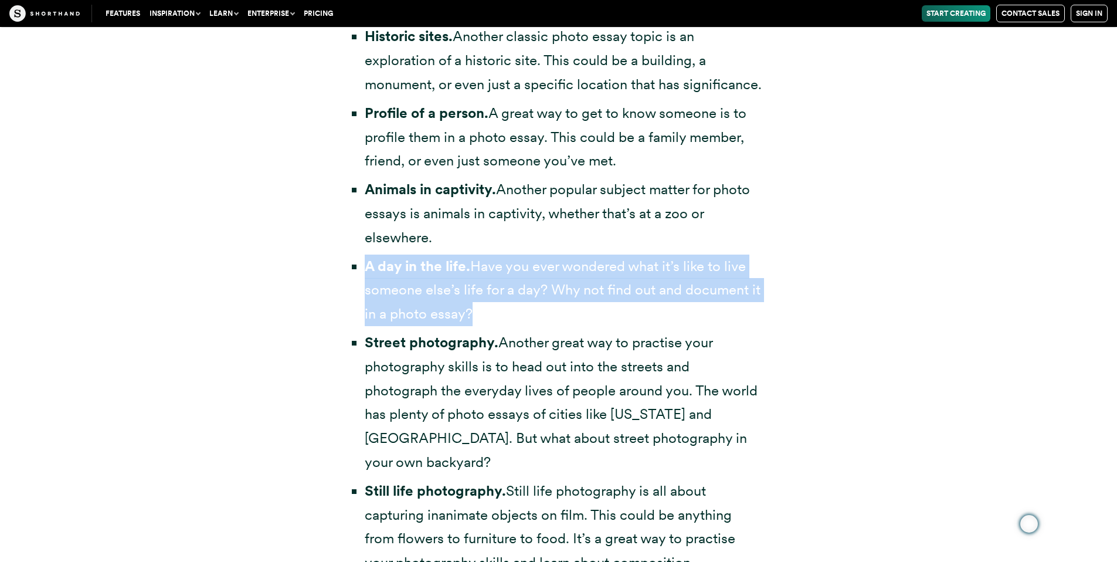 This screenshot has height=562, width=1117. What do you see at coordinates (432, 342) in the screenshot?
I see `strong: Street photography.` at bounding box center [432, 342].